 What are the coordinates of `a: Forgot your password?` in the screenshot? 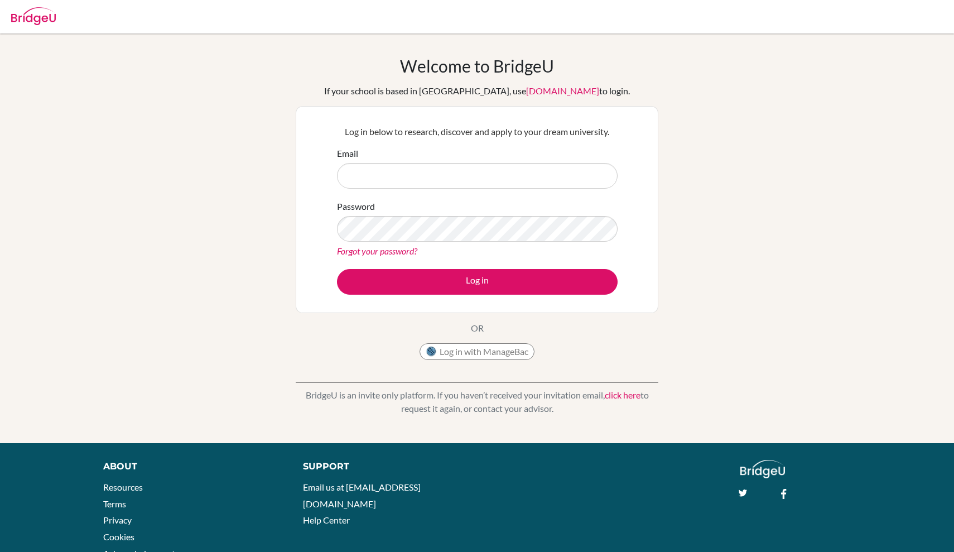 It's located at (377, 251).